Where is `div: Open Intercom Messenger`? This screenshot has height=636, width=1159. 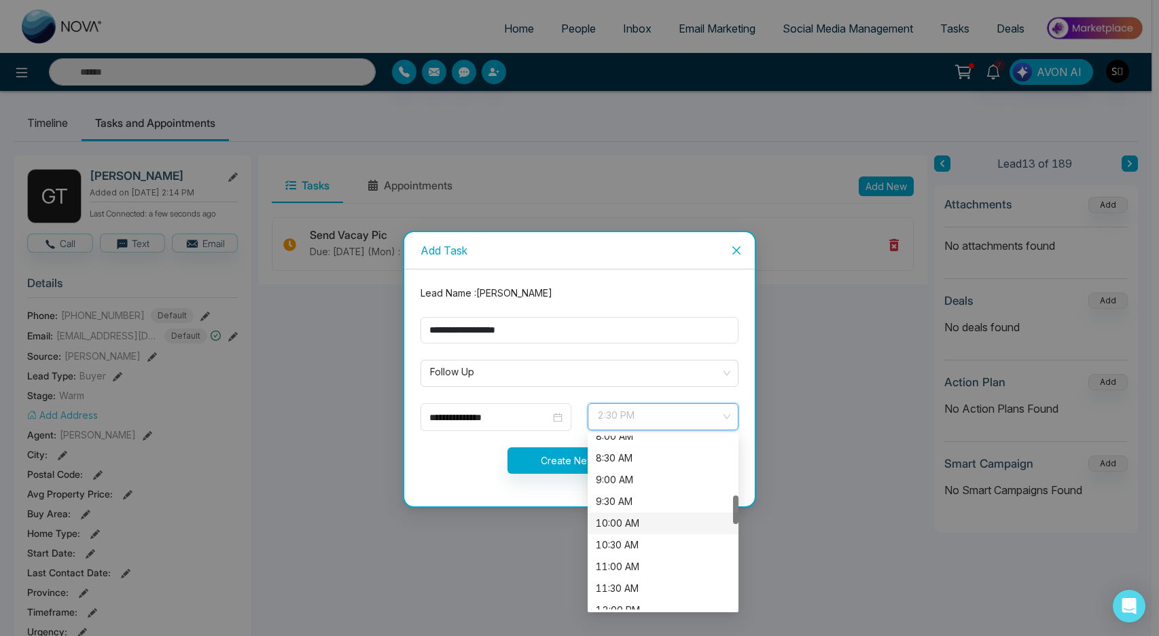 div: Open Intercom Messenger is located at coordinates (1129, 607).